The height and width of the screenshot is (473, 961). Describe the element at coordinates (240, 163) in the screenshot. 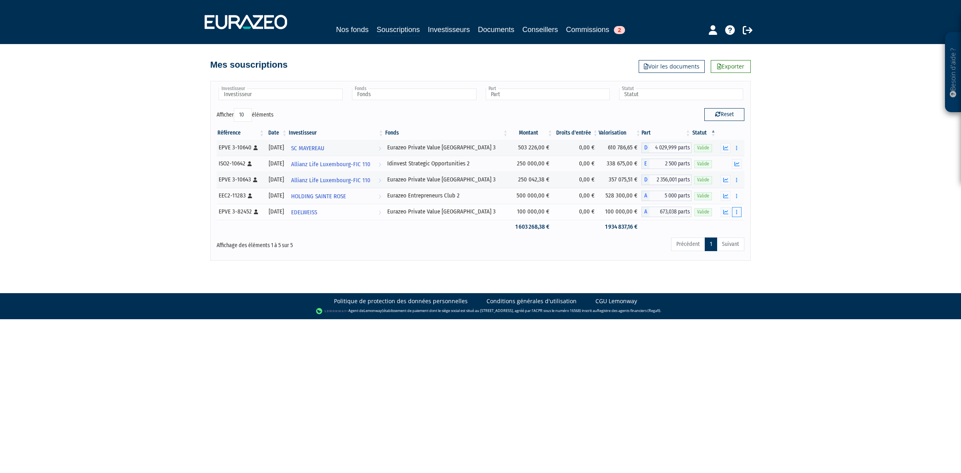

I see `div: ISO2-10642` at that location.